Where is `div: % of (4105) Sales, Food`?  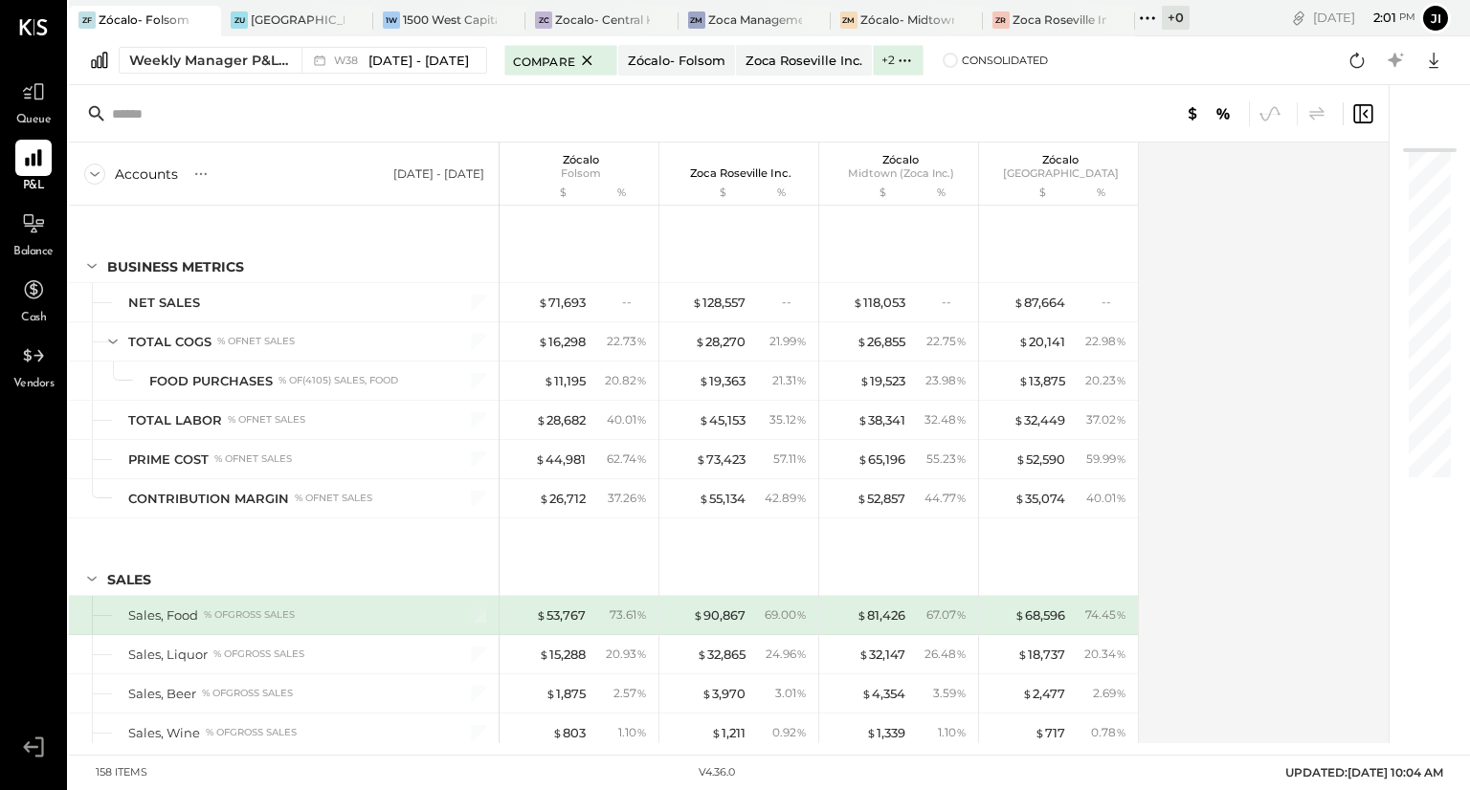 div: % of (4105) Sales, Food is located at coordinates (338, 381).